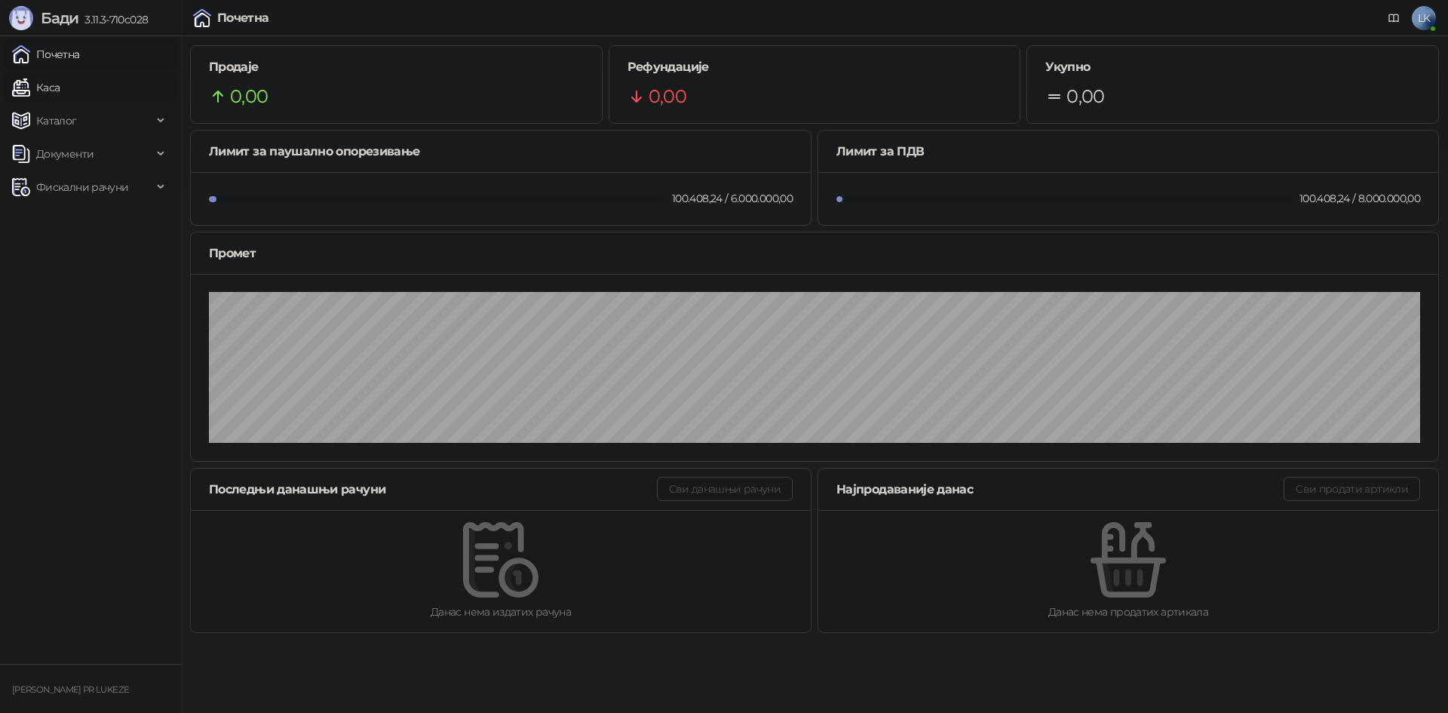  What do you see at coordinates (1360, 198) in the screenshot?
I see `div: 100.408,24 / 8.000.000,00` at bounding box center [1360, 198].